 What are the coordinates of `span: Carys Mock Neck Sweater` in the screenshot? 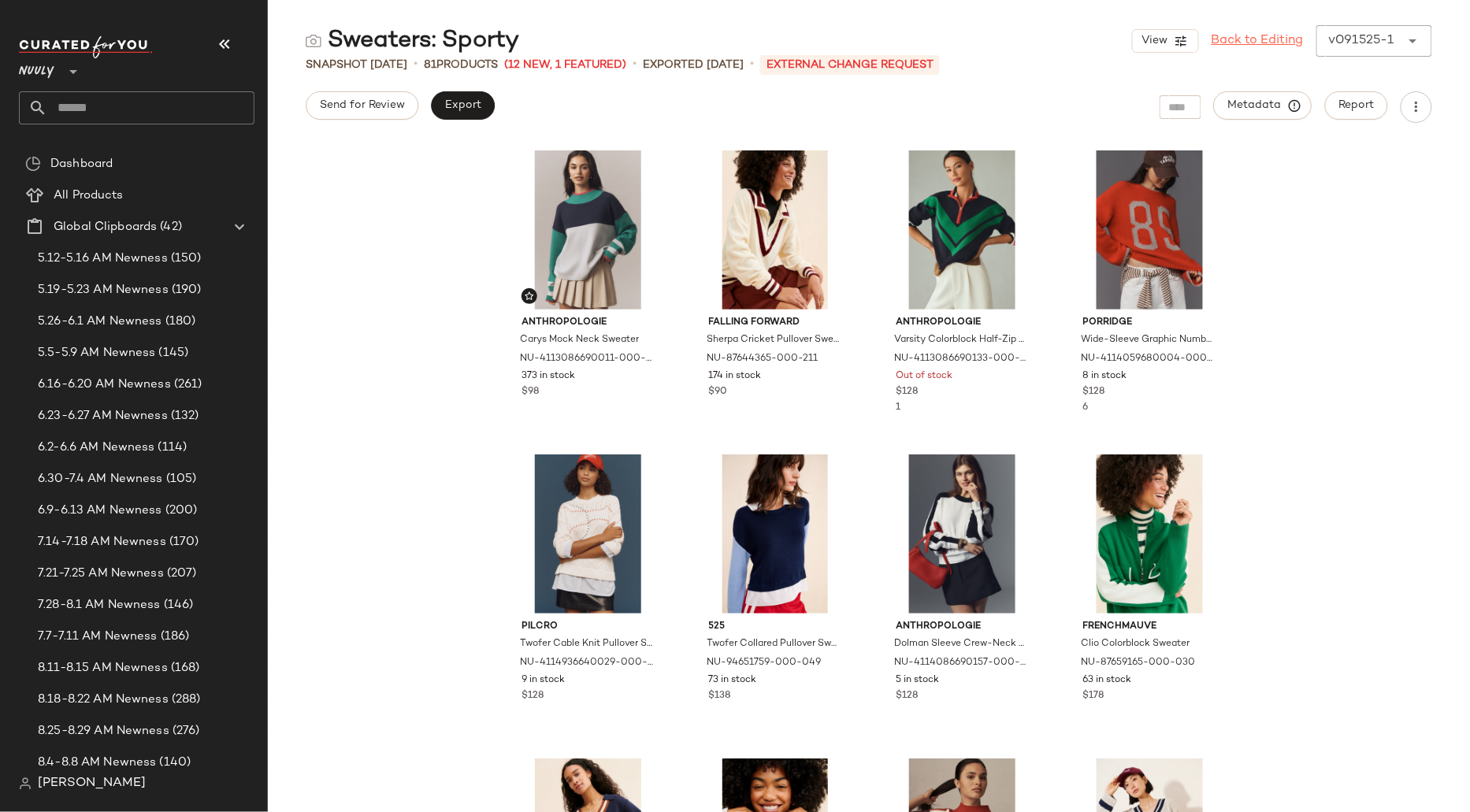 It's located at (578, 340).